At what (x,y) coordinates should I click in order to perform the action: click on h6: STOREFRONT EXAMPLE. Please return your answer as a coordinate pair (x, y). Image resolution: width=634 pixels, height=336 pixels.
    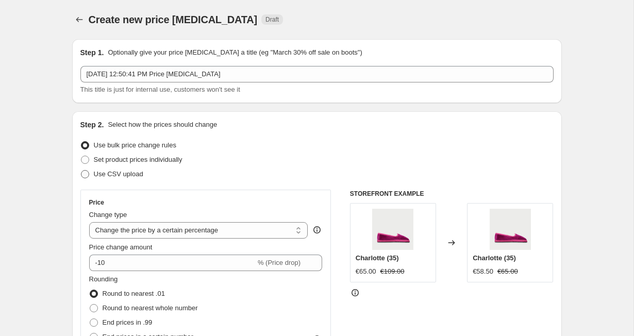
    Looking at the image, I should click on (451, 194).